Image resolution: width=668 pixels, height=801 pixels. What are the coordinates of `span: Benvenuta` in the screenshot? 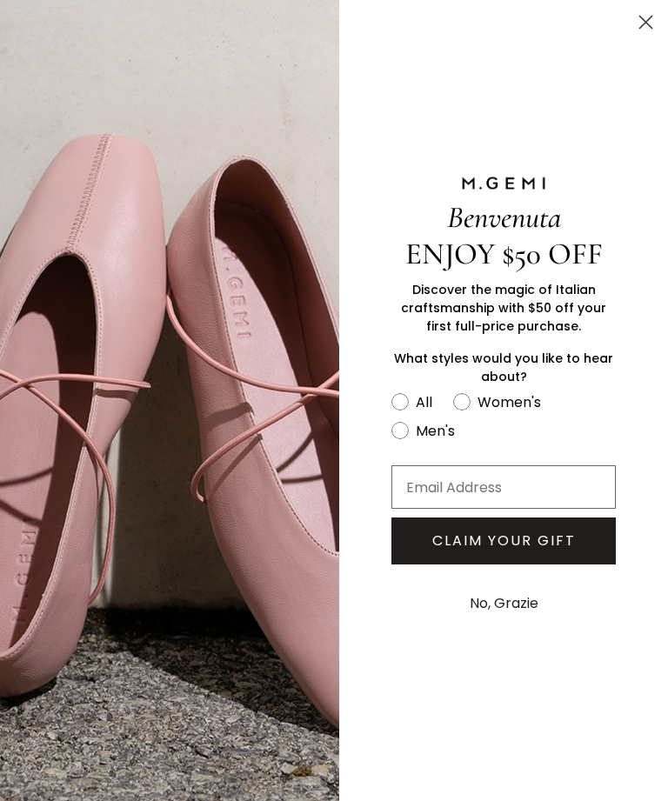 It's located at (503, 217).